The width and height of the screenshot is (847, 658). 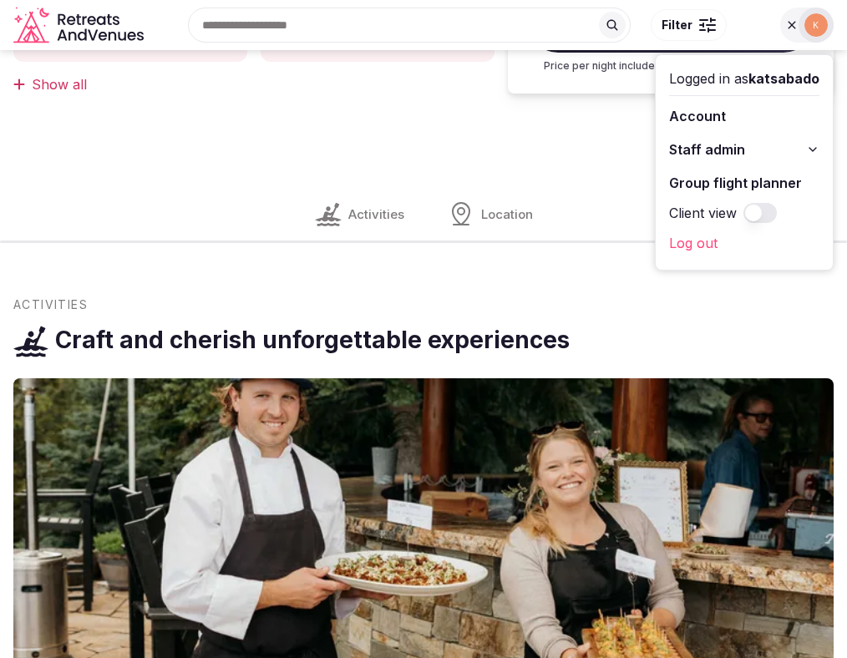 I want to click on label: Client view, so click(x=702, y=213).